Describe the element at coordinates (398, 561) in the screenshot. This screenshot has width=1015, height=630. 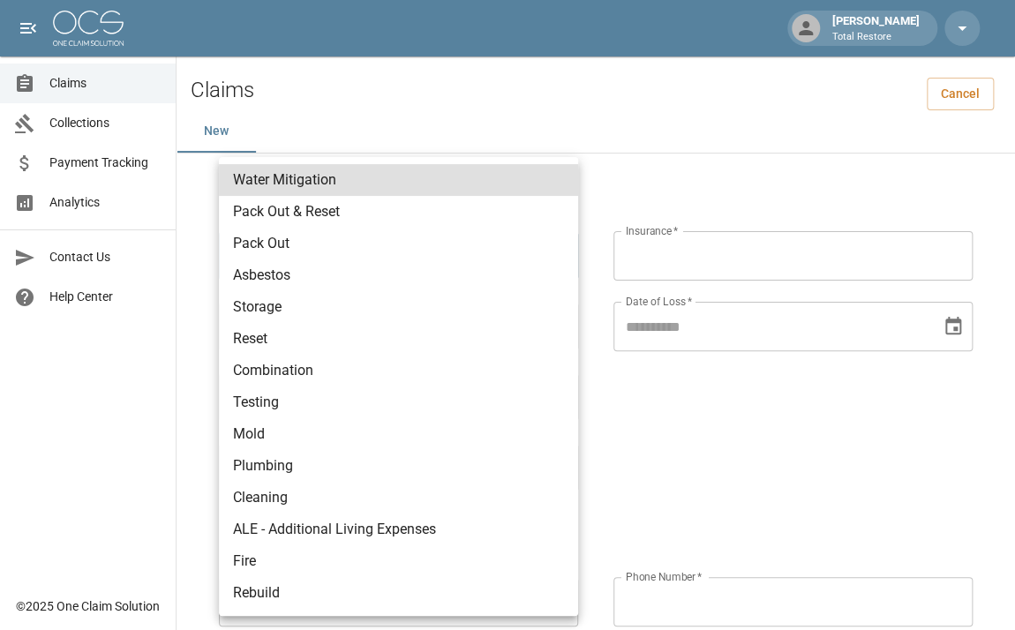
I see `li: Fire` at that location.